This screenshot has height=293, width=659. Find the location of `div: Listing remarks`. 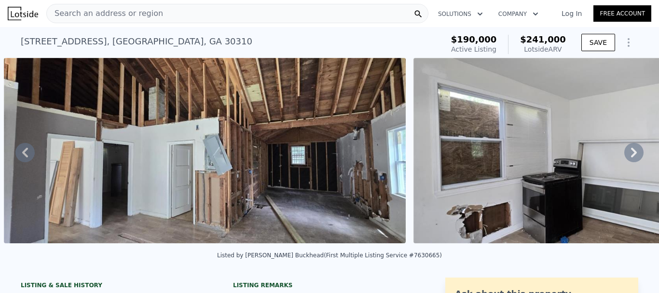

div: Listing remarks is located at coordinates (330, 285).